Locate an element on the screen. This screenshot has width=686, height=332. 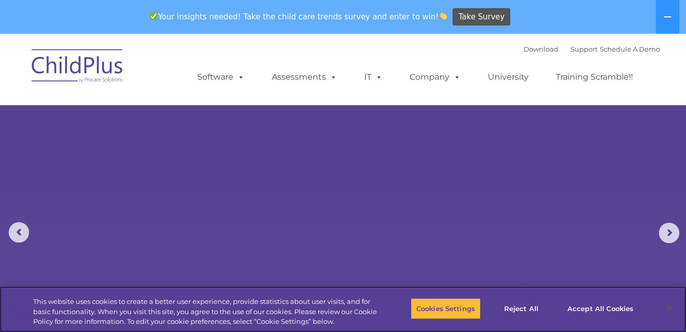
a: Schedule A Demo is located at coordinates (630, 49).